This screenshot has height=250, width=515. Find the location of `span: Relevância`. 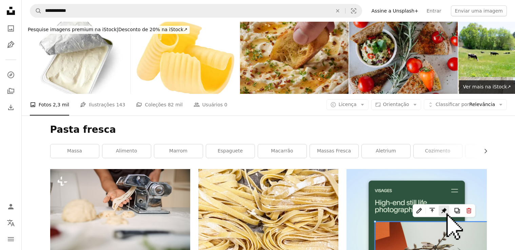

span: Relevância is located at coordinates (465, 105).